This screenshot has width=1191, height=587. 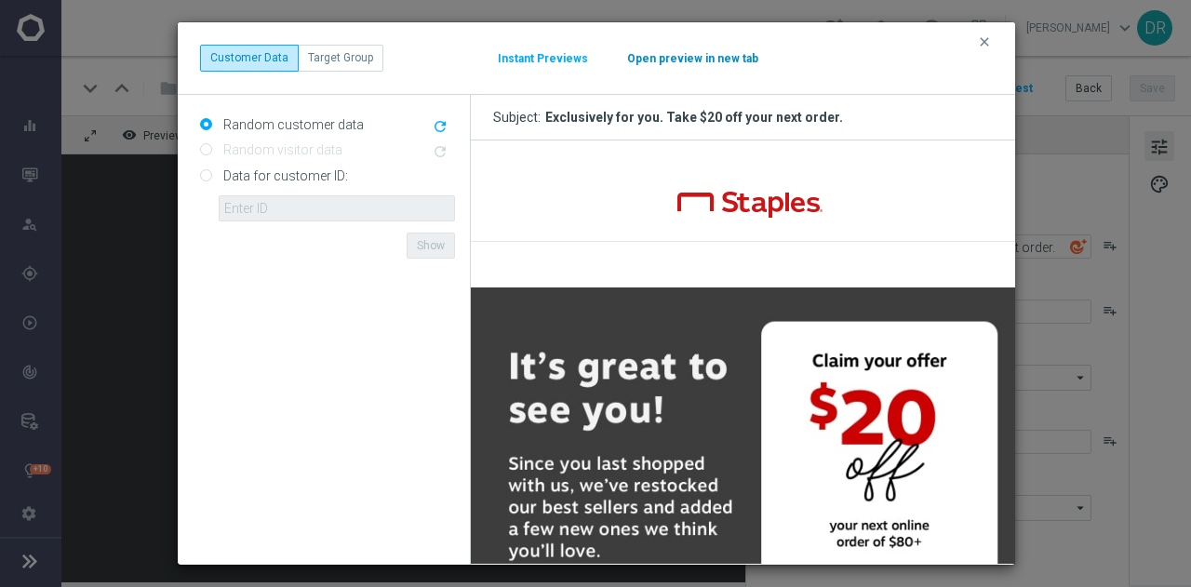 What do you see at coordinates (543, 59) in the screenshot?
I see `button: Instant Previews` at bounding box center [543, 59].